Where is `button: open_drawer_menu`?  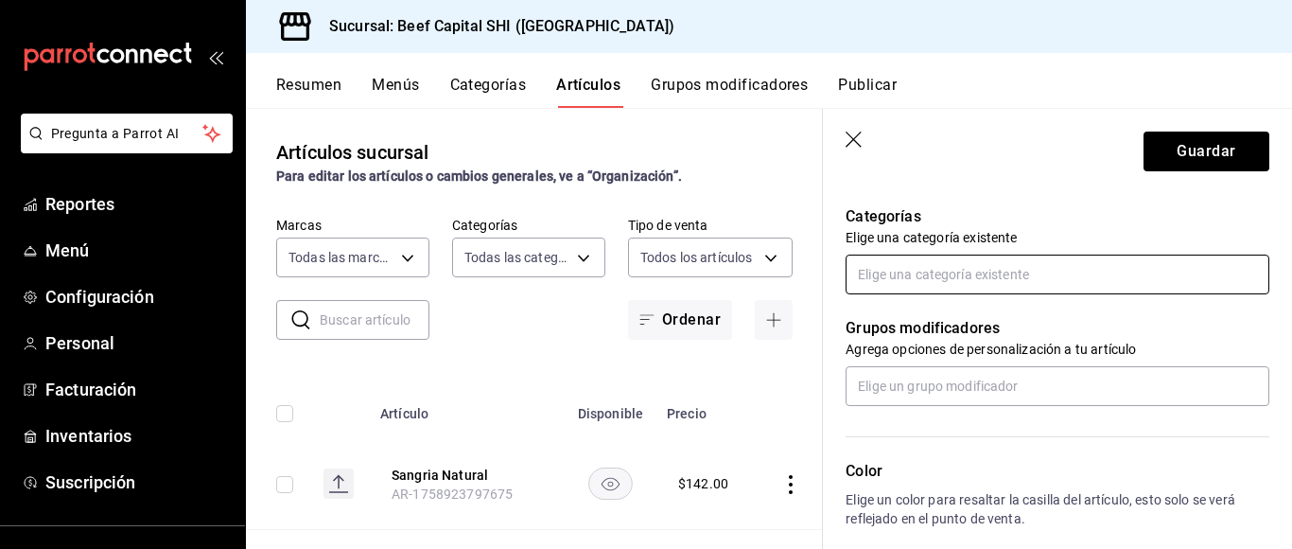
button: open_drawer_menu is located at coordinates (216, 57).